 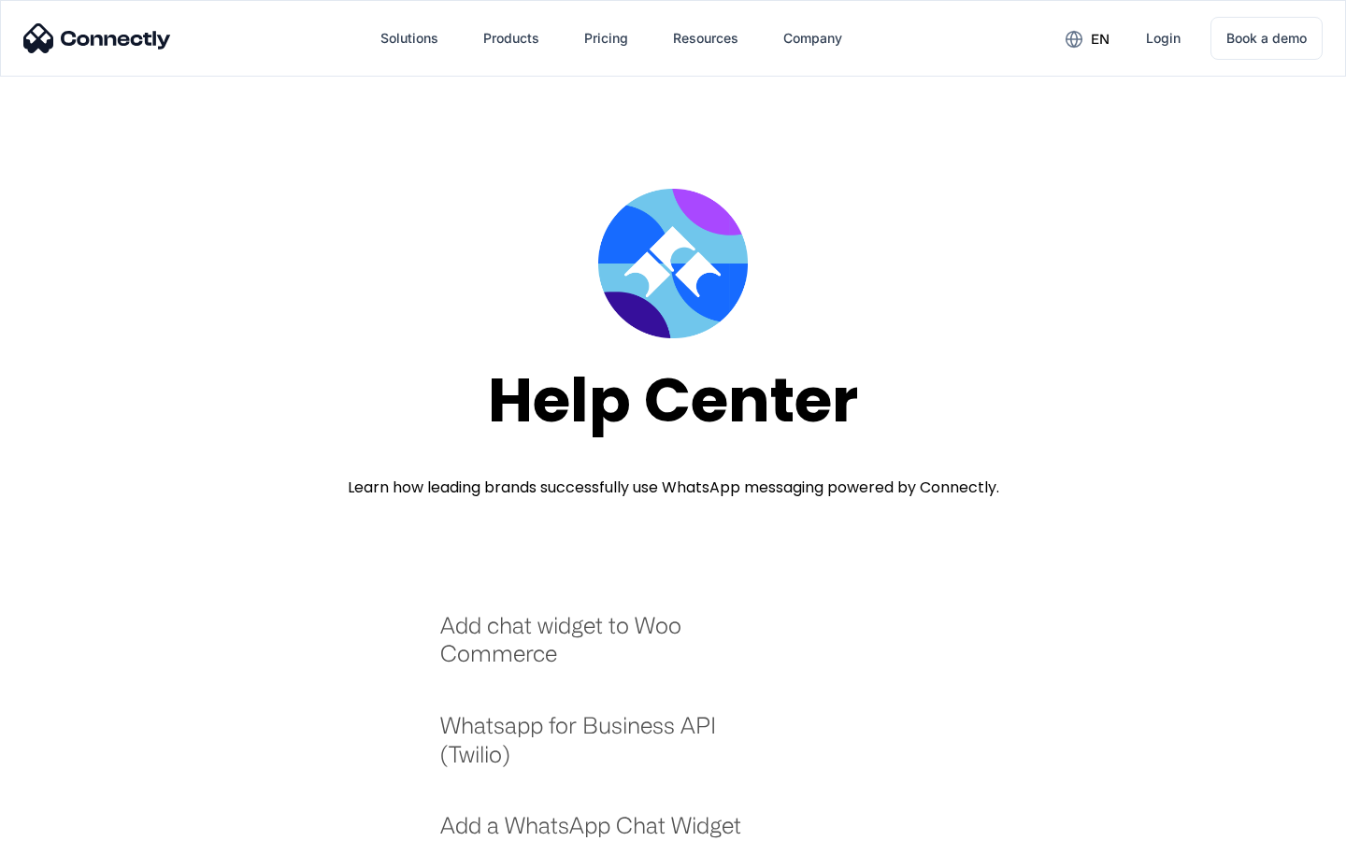 What do you see at coordinates (75, 822) in the screenshot?
I see `ul: Language list` at bounding box center [75, 822].